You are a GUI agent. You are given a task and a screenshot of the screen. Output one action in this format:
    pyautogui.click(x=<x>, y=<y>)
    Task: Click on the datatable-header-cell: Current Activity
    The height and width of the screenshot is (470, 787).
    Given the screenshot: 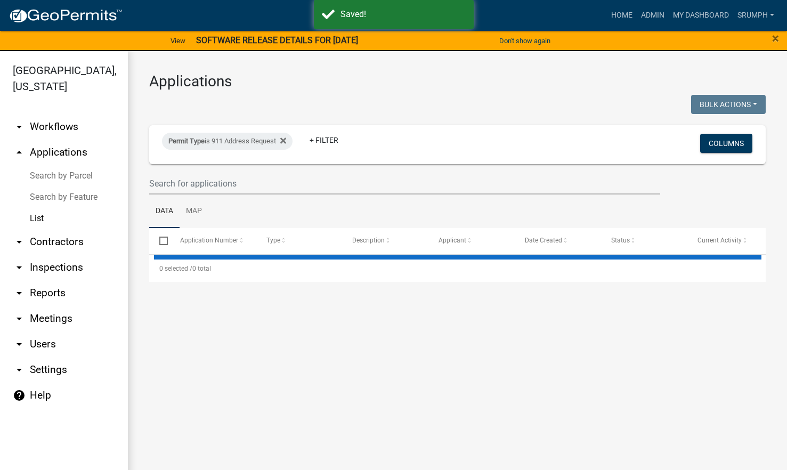 What is the action you would take?
    pyautogui.click(x=730, y=241)
    